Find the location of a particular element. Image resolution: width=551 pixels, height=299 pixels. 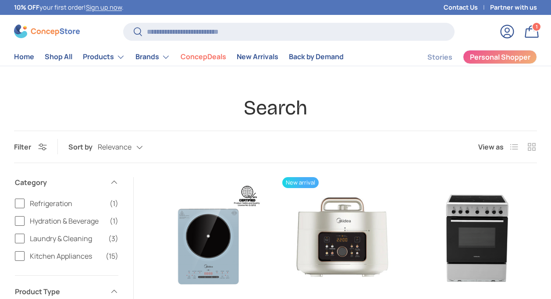

span: Filter is located at coordinates (22, 147).